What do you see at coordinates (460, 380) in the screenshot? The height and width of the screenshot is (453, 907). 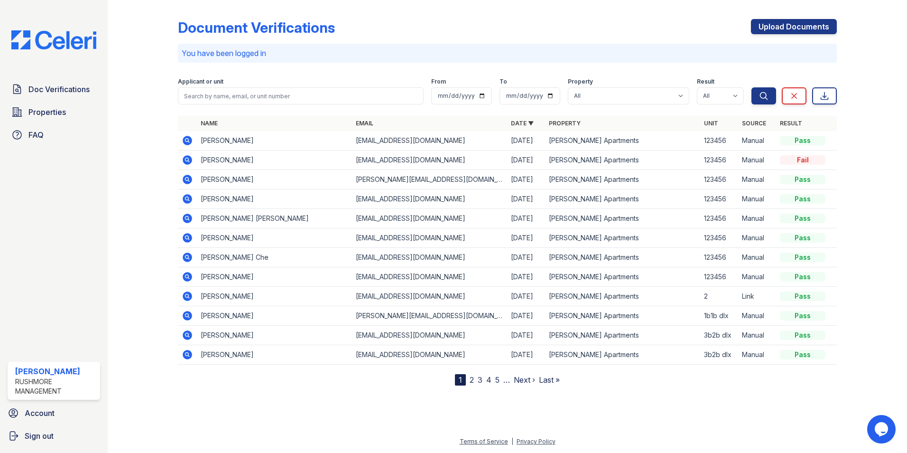 I see `div: 1` at bounding box center [460, 380].